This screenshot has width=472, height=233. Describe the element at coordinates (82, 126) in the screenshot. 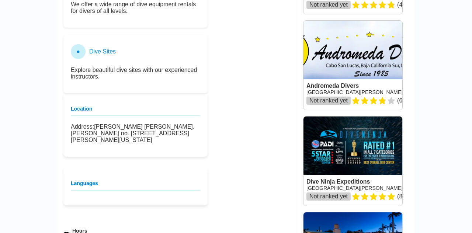

I see `strong: Address:` at that location.